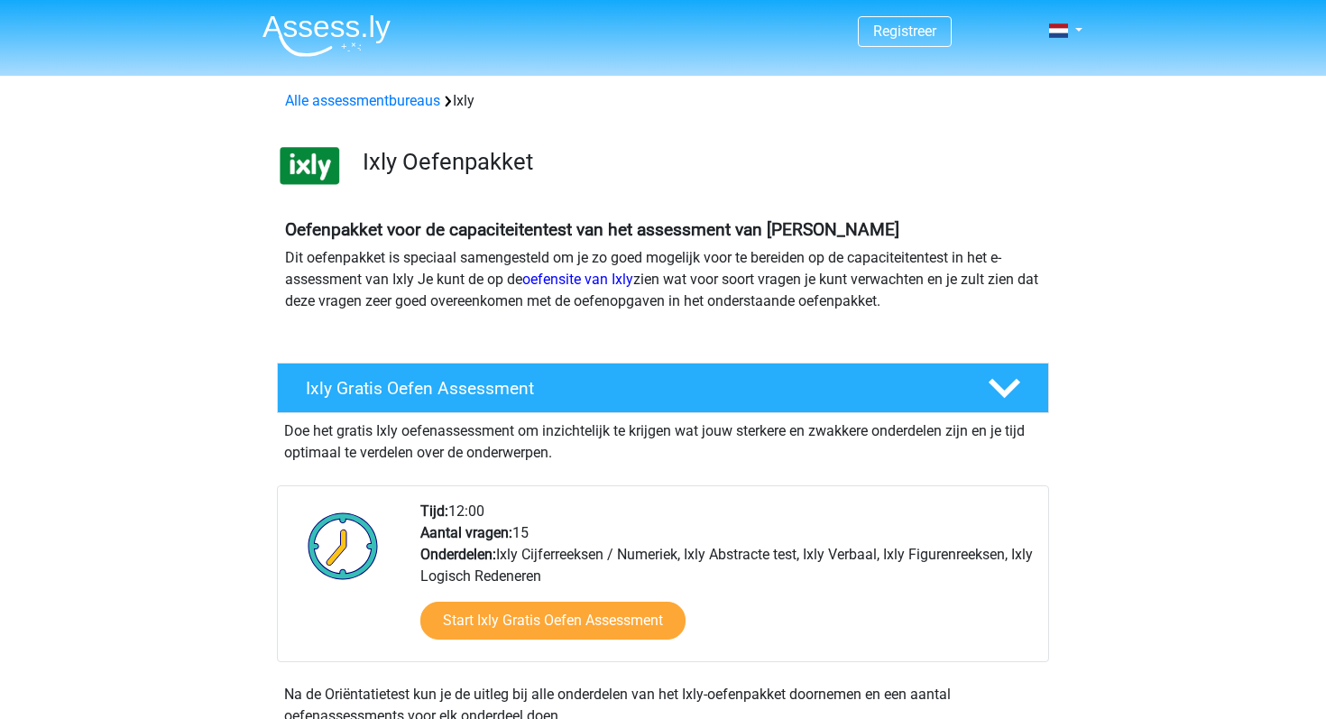 The image size is (1326, 719). What do you see at coordinates (363, 100) in the screenshot?
I see `a: Alle assessmentbureaus` at bounding box center [363, 100].